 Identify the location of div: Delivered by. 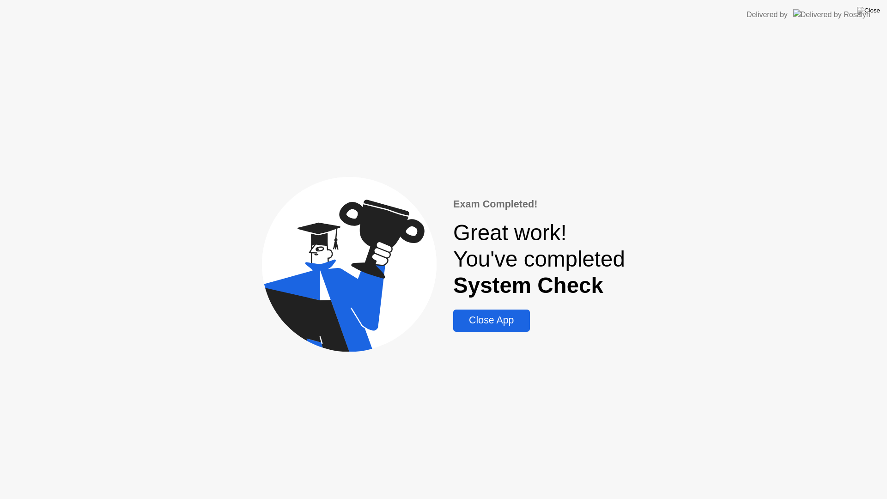
(767, 15).